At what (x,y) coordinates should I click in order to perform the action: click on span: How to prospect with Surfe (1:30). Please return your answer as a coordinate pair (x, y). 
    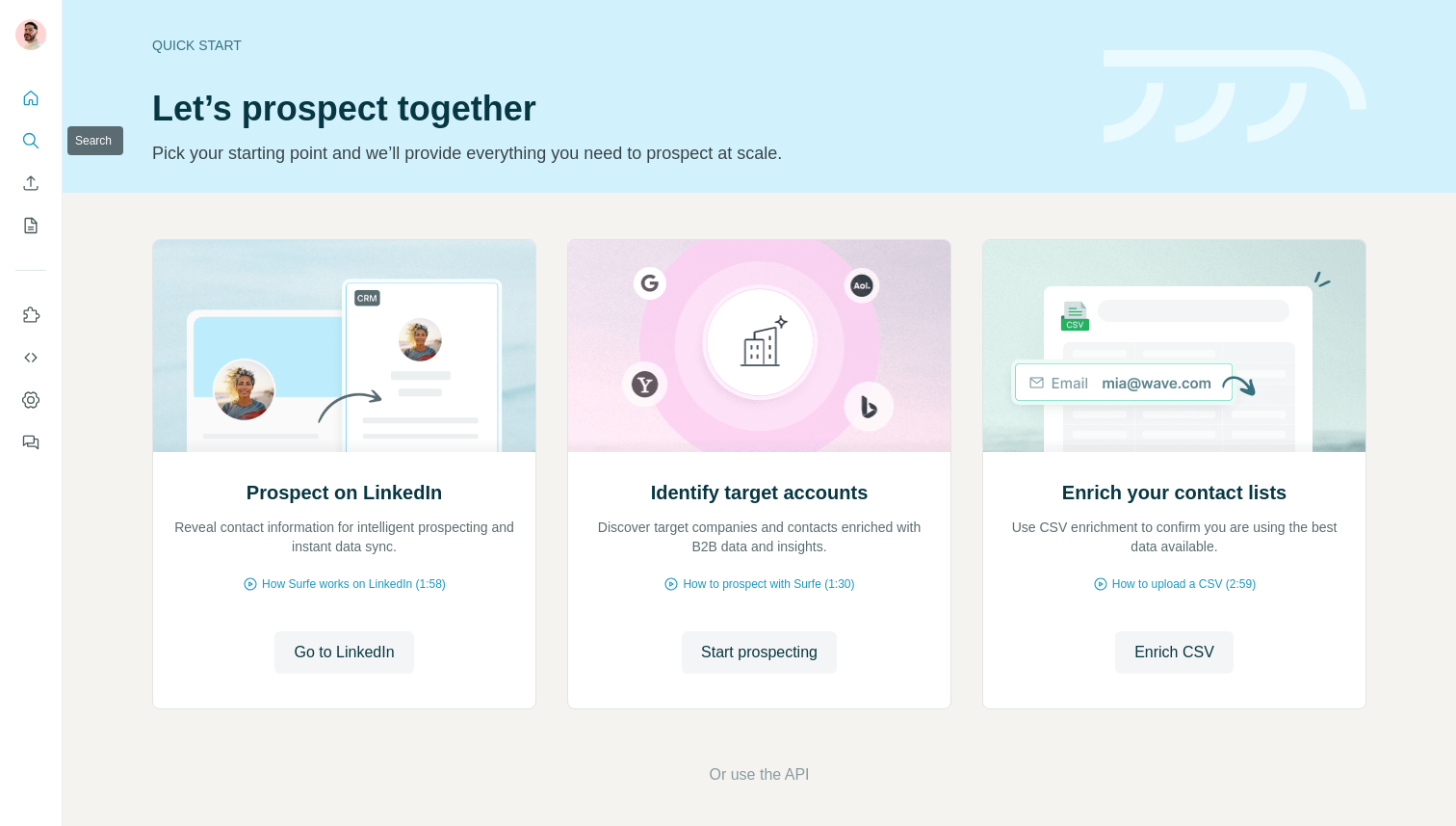
    Looking at the image, I should click on (768, 584).